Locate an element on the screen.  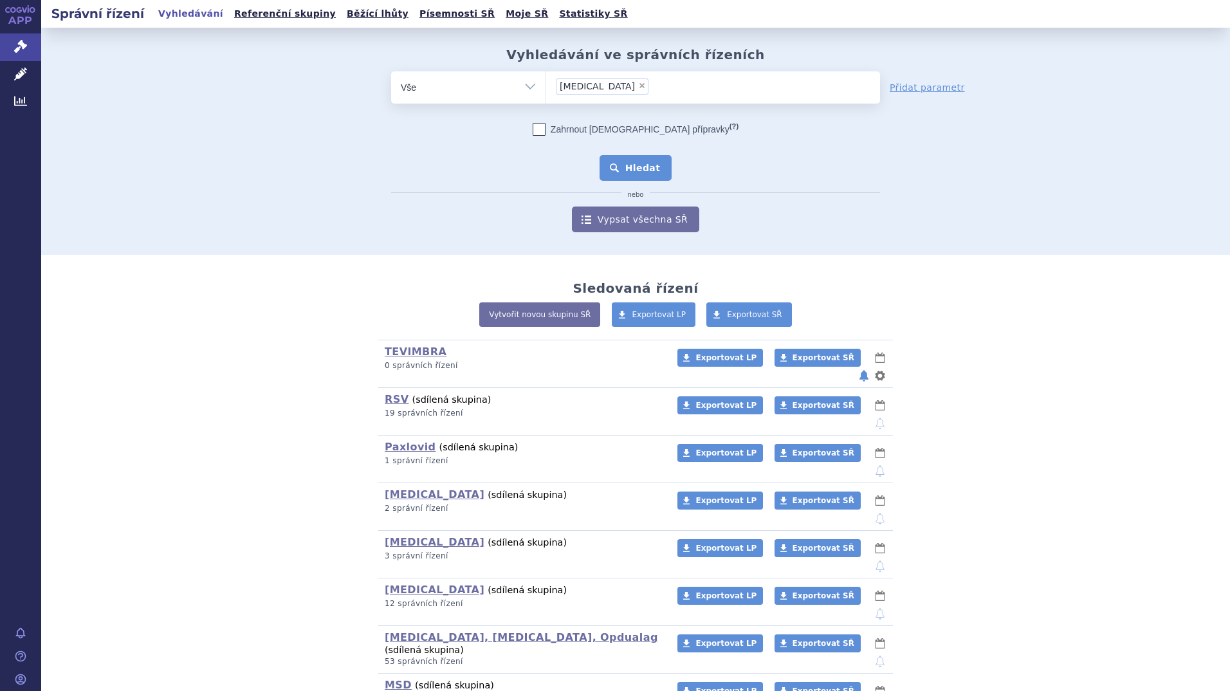
i: nebo is located at coordinates (636, 195).